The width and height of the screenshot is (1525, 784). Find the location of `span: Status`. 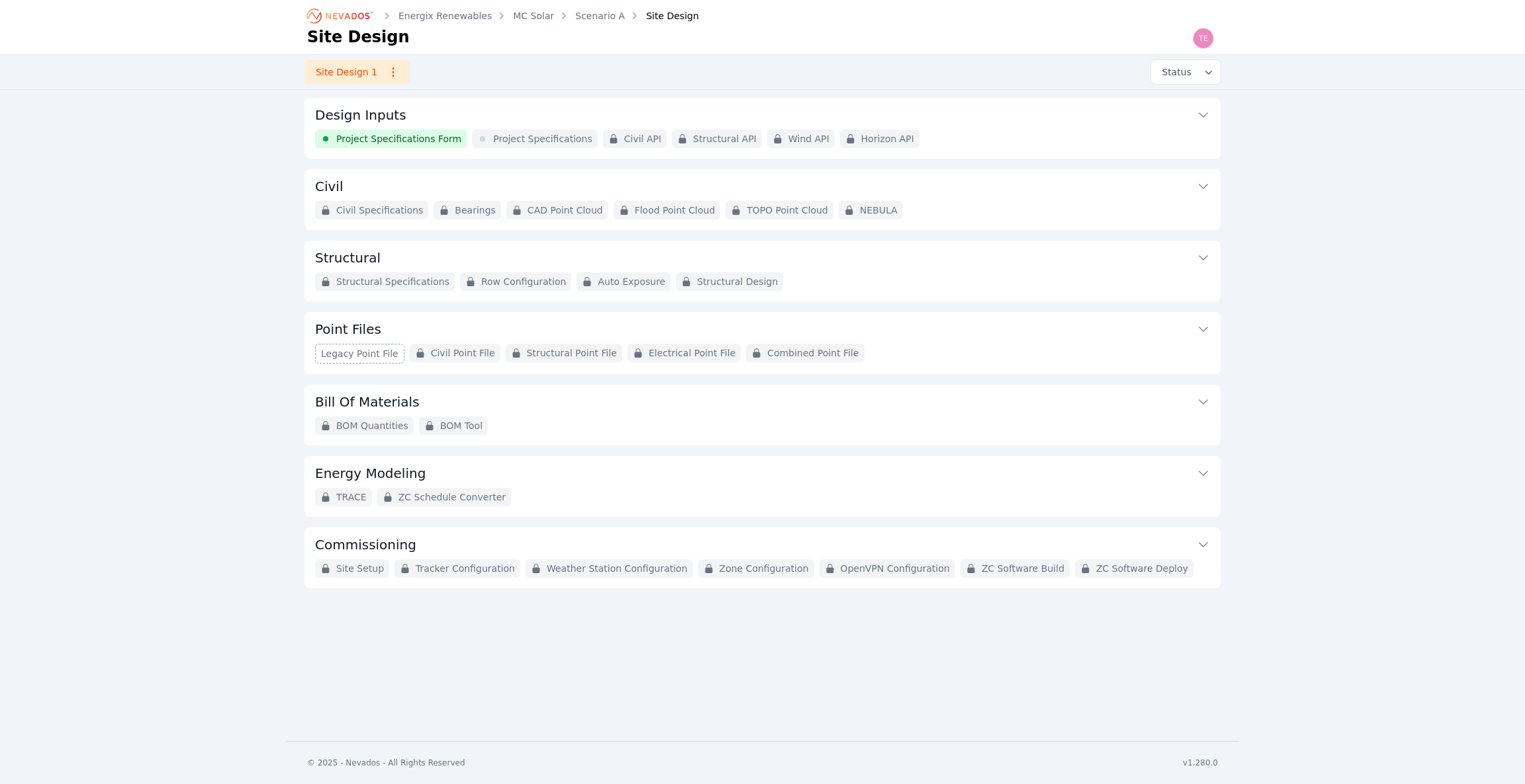

span: Status is located at coordinates (1173, 72).